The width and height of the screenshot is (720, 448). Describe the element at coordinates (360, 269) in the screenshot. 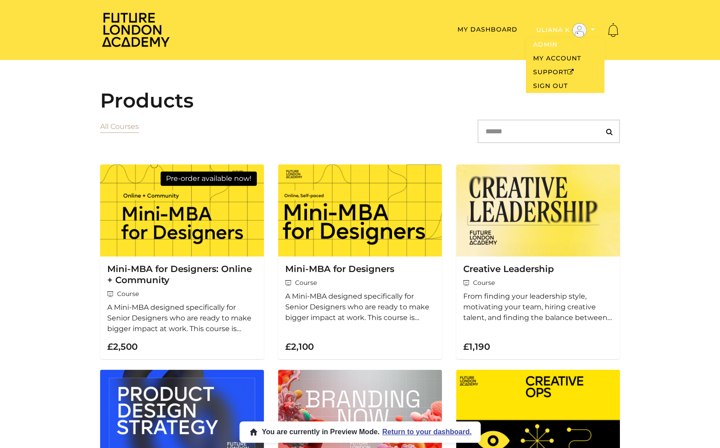

I see `h3: Mini-MBA for Designers` at that location.